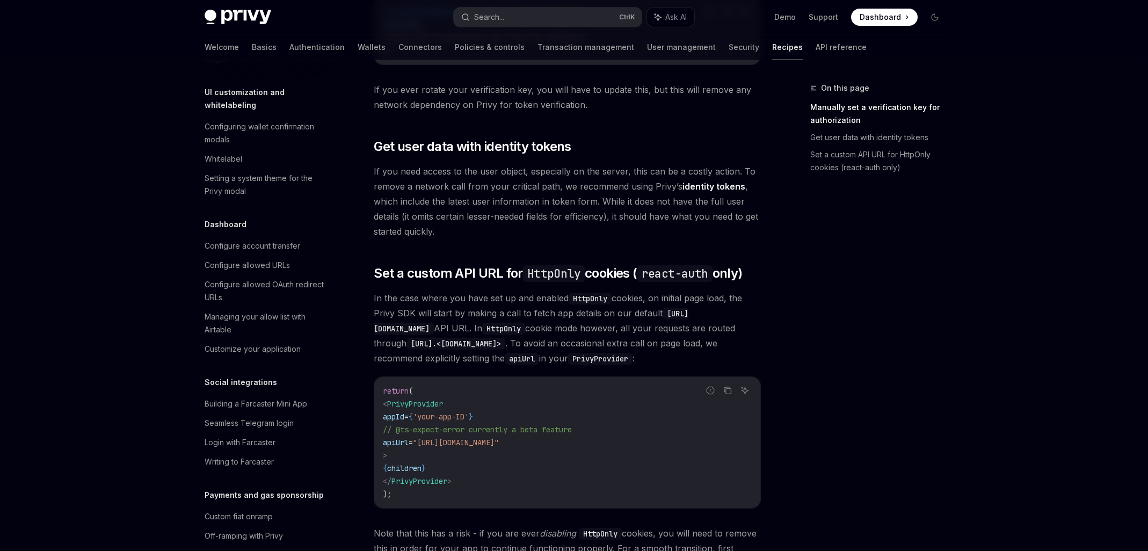  What do you see at coordinates (266, 133) in the screenshot?
I see `div: Configuring wallet confirmation modals` at bounding box center [266, 133].